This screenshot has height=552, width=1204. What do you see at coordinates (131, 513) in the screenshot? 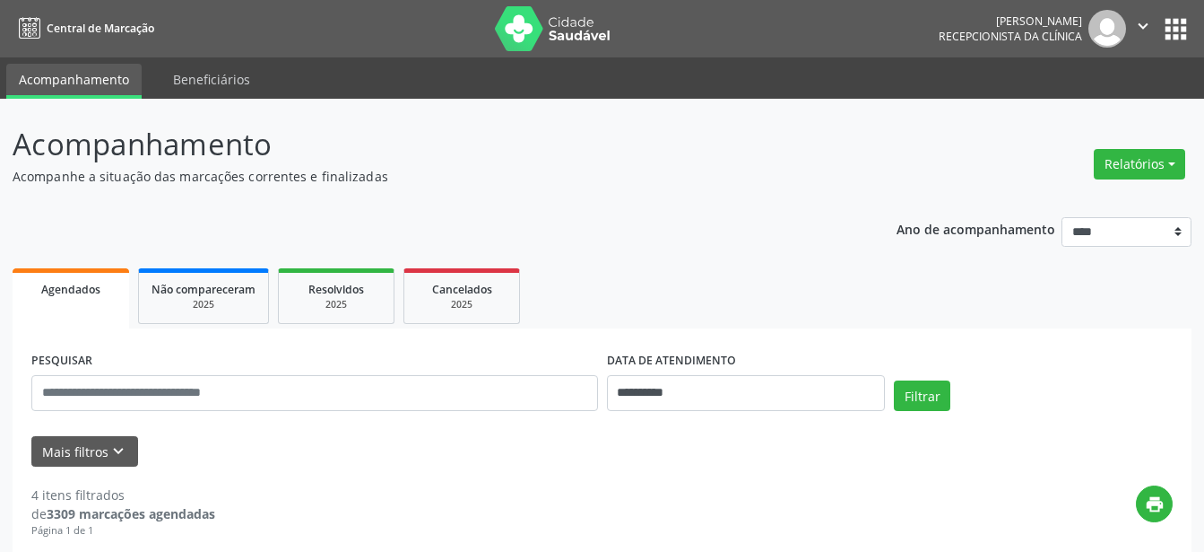
I see `strong: 3309 marcações agendadas` at bounding box center [131, 513].